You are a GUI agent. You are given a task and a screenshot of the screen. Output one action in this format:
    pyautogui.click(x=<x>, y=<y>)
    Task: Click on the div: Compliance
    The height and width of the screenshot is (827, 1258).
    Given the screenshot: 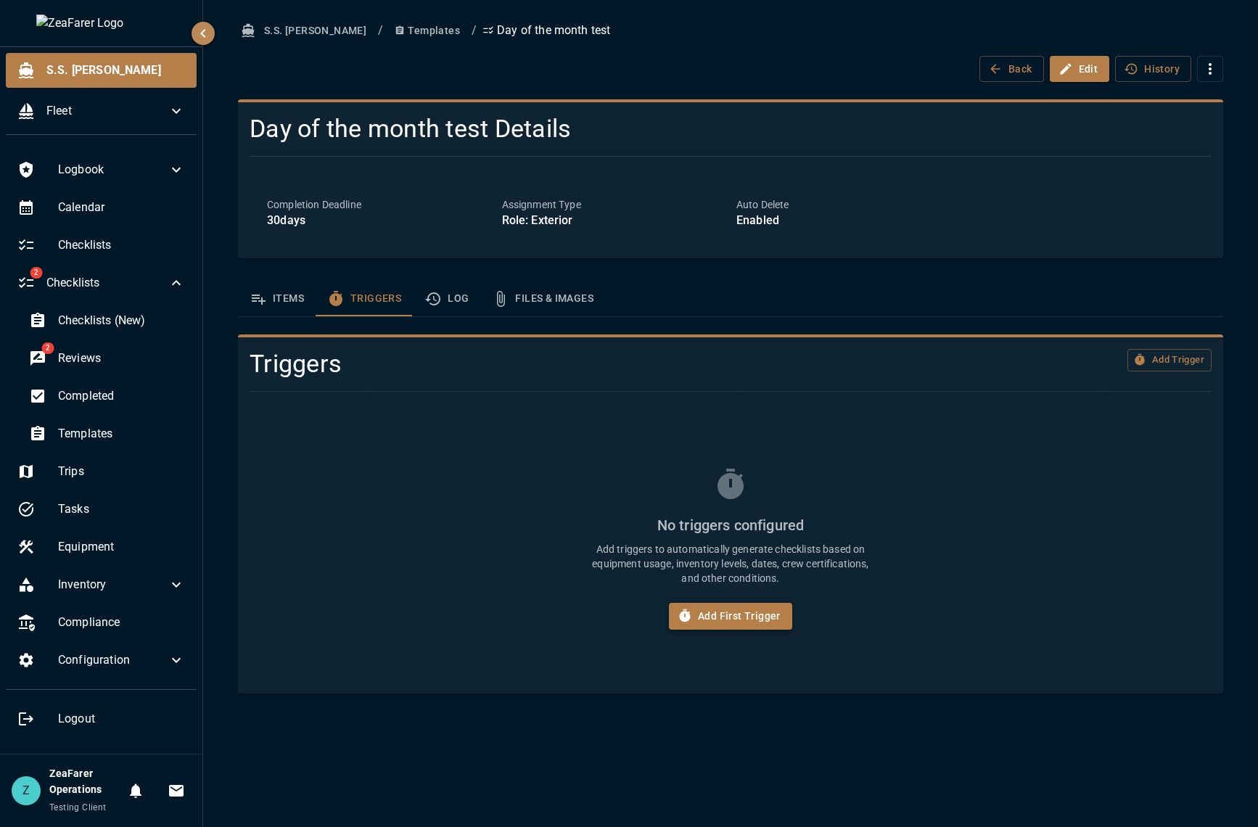 What is the action you would take?
    pyautogui.click(x=101, y=623)
    